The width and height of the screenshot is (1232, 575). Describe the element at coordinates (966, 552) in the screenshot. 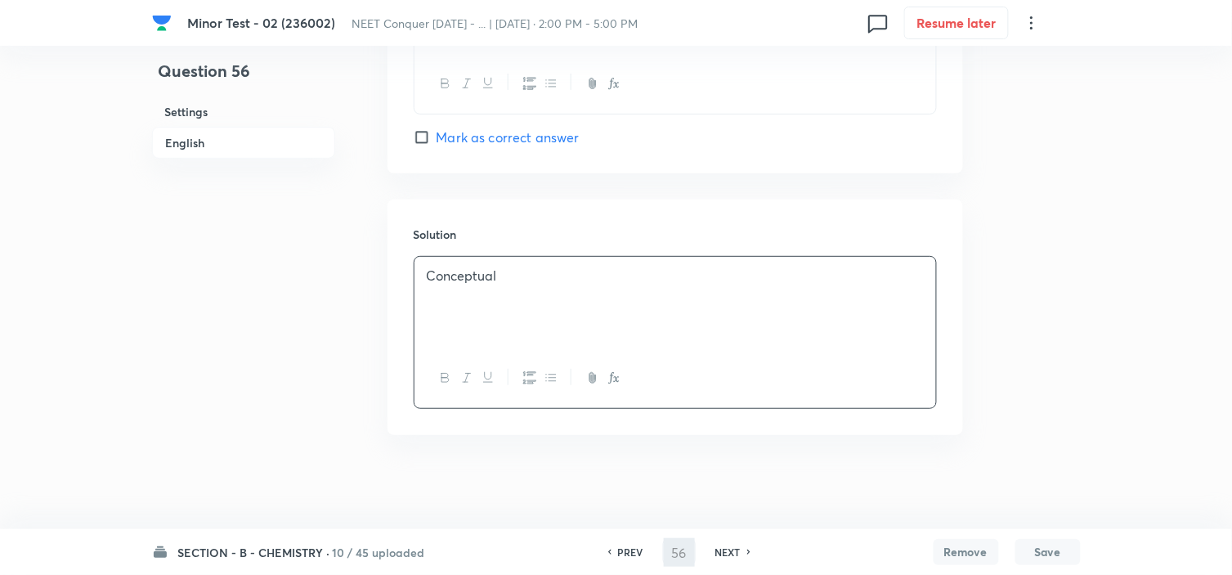

I see `button: Remove` at that location.